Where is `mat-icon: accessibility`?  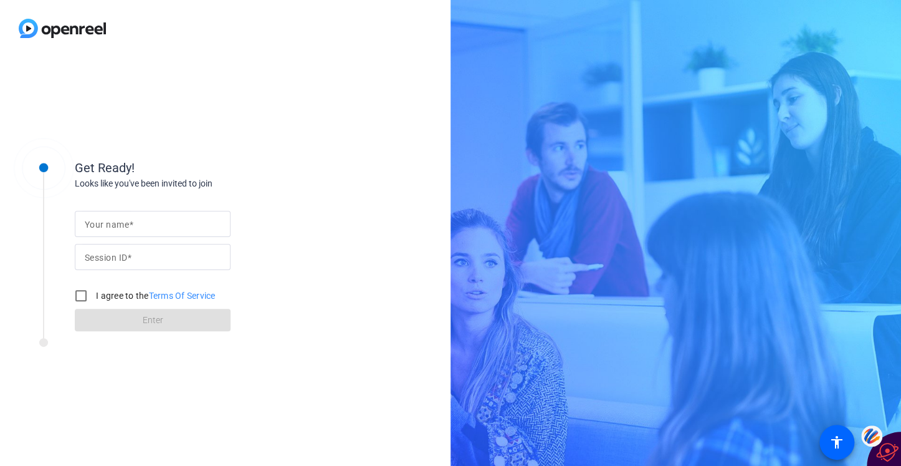 mat-icon: accessibility is located at coordinates (837, 442).